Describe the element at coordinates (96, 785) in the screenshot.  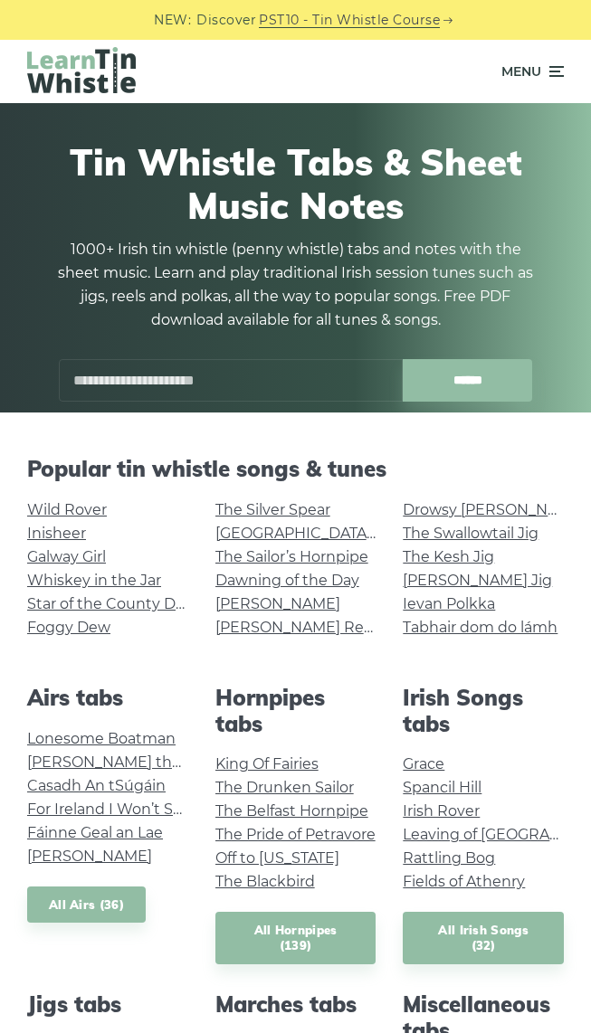
I see `a: Casadh An tSúgáin` at that location.